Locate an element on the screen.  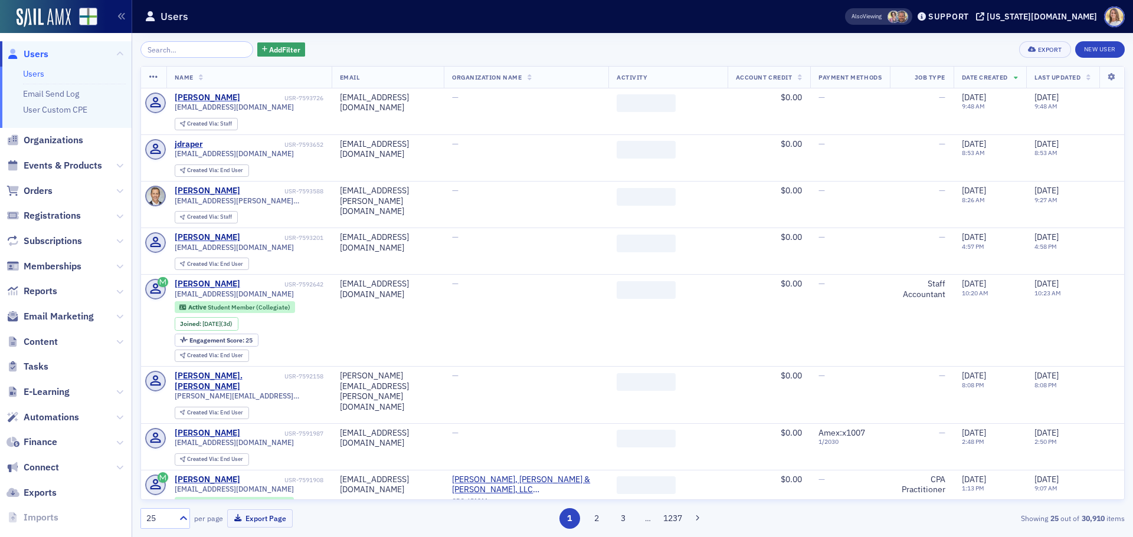
a: Memberships is located at coordinates (44, 267).